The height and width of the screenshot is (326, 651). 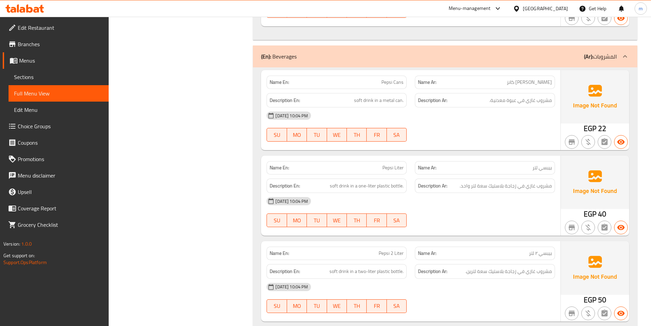 What do you see at coordinates (58, 93) in the screenshot?
I see `span: Full Menu View` at bounding box center [58, 93].